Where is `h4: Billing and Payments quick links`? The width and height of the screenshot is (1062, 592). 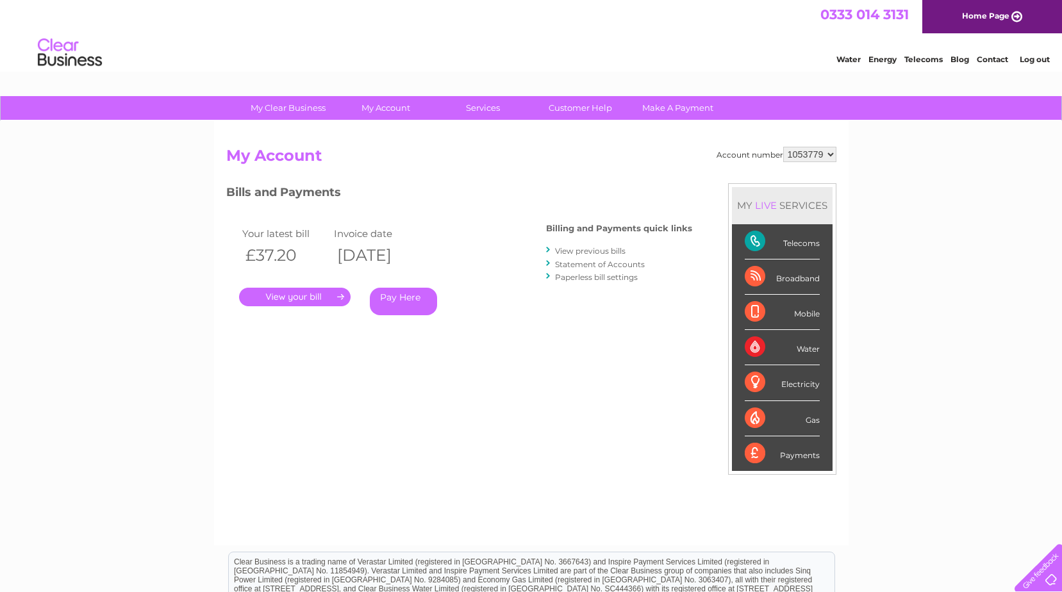
h4: Billing and Payments quick links is located at coordinates (619, 228).